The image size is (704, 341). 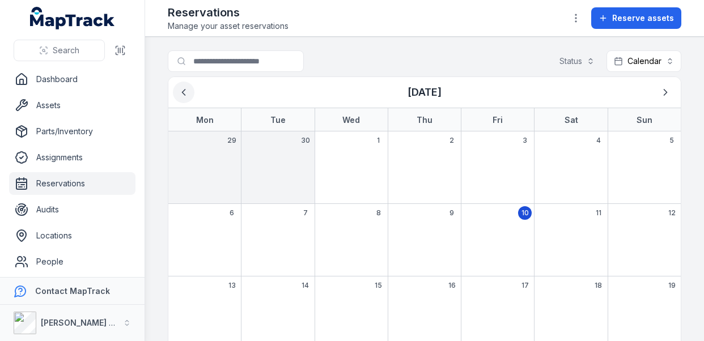 I want to click on span: 18, so click(x=598, y=286).